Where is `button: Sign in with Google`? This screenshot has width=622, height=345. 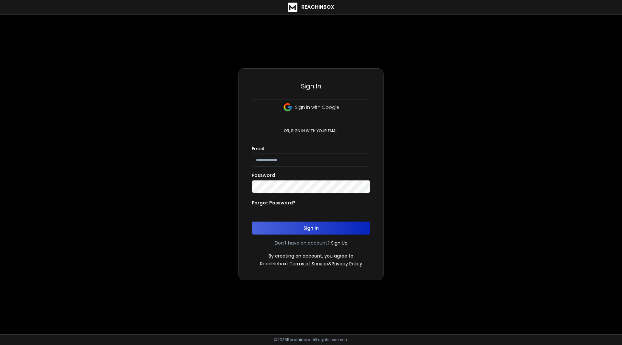
button: Sign in with Google is located at coordinates (311, 107).